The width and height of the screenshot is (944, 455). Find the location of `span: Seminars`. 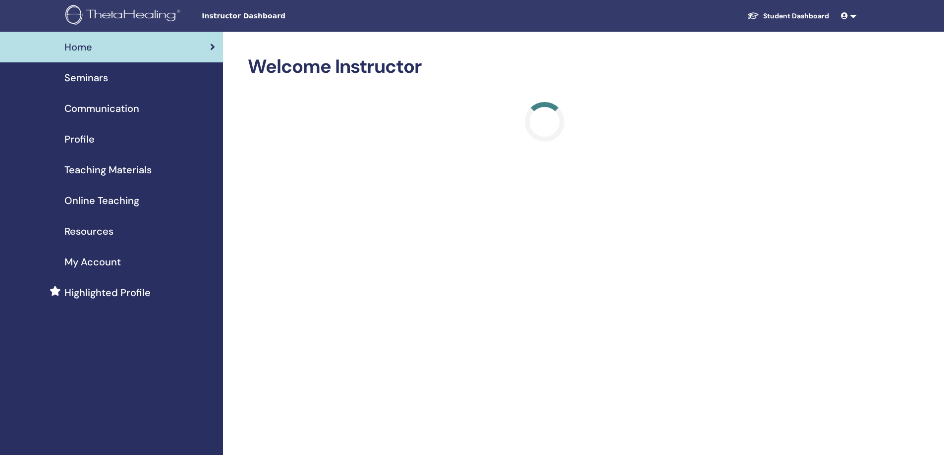

span: Seminars is located at coordinates (86, 78).